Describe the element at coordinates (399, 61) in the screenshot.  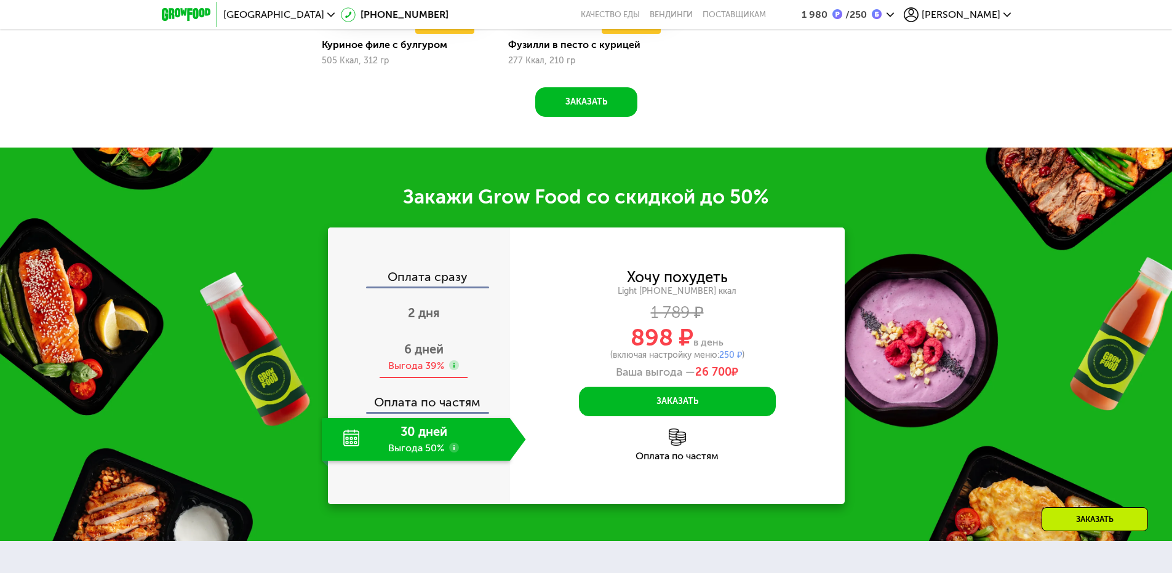
I see `div: 505 Ккал, 312 гр` at that location.